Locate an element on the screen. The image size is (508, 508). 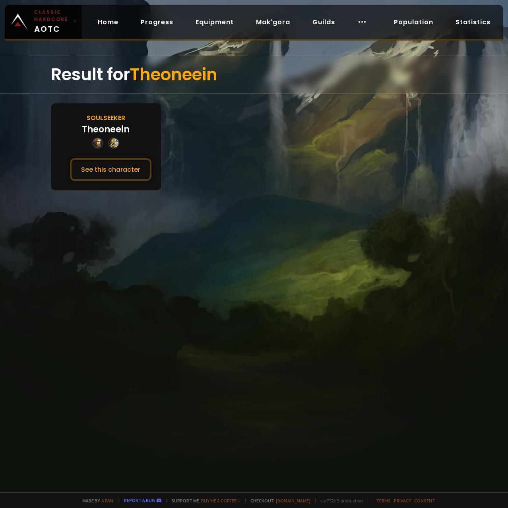
div: Result for is located at coordinates (254, 75).